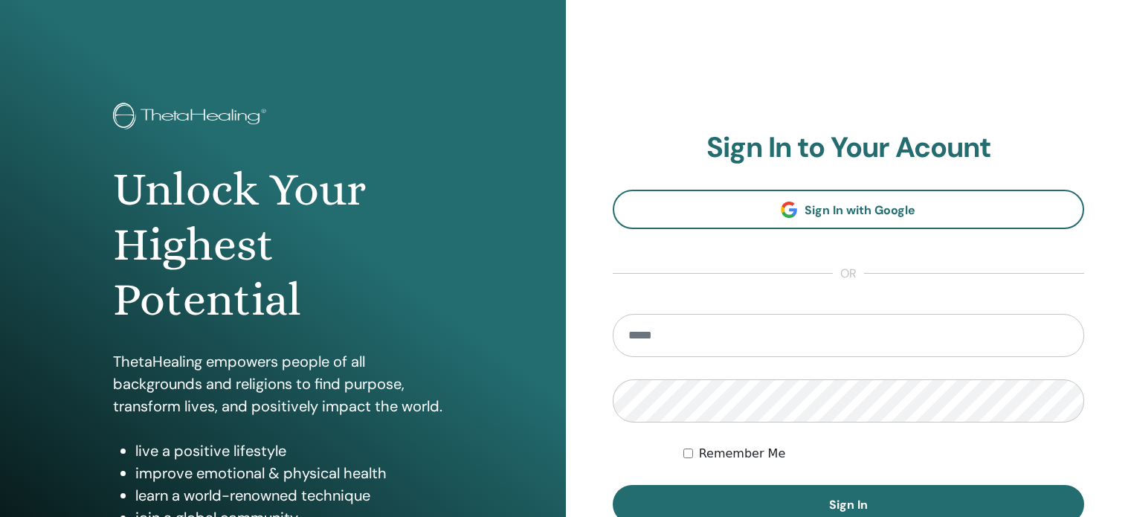 The width and height of the screenshot is (1131, 517). Describe the element at coordinates (294, 473) in the screenshot. I see `li: improve emotional & physical health` at that location.